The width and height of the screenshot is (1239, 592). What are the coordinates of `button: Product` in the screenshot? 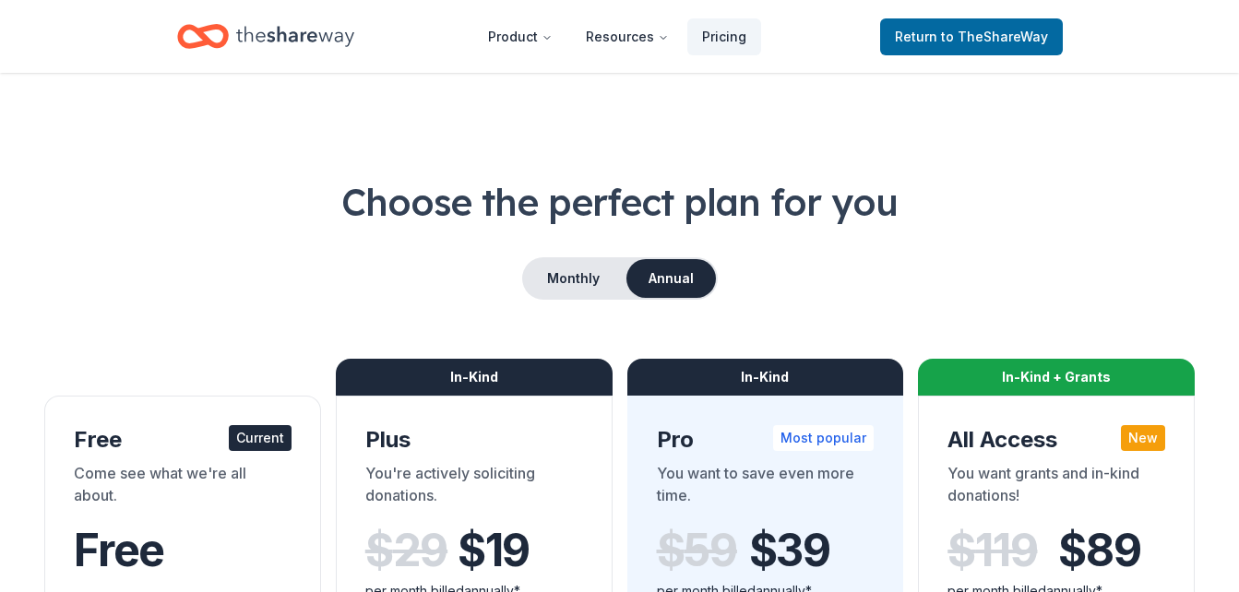 It's located at (520, 37).